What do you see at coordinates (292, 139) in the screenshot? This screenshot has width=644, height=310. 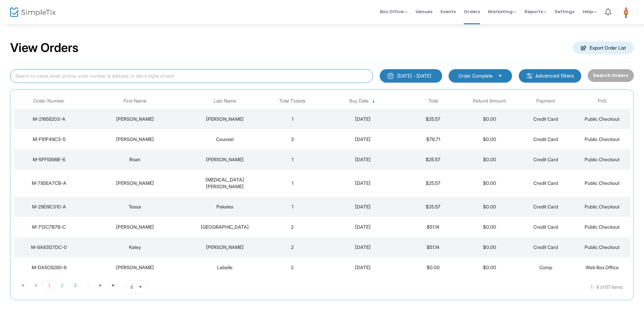 I see `td: 3` at bounding box center [292, 139].